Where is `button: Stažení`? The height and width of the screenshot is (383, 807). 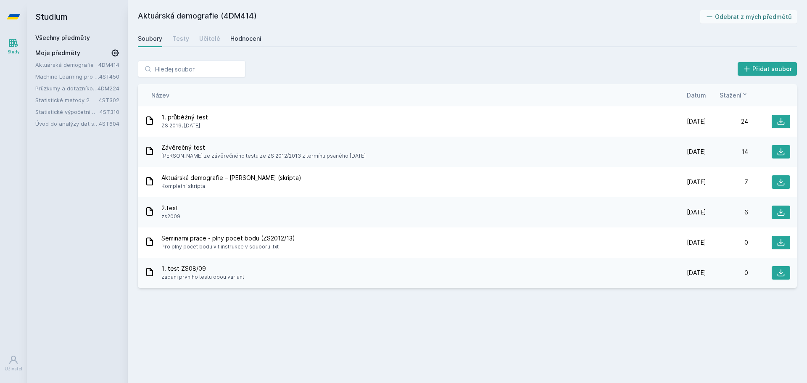 button: Stažení is located at coordinates (734, 95).